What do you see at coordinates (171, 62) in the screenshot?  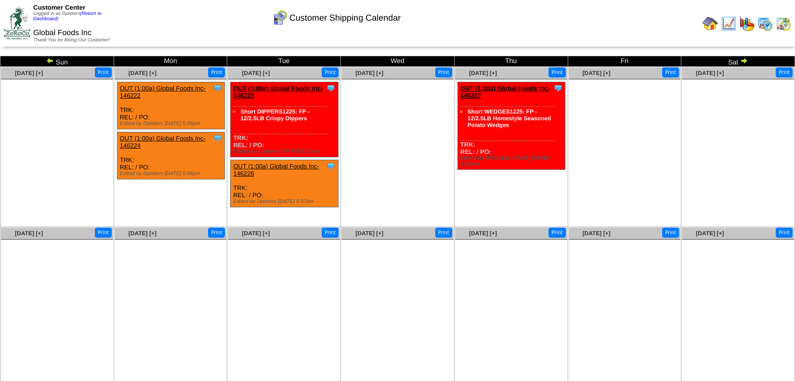 I see `td: Mon` at bounding box center [171, 62].